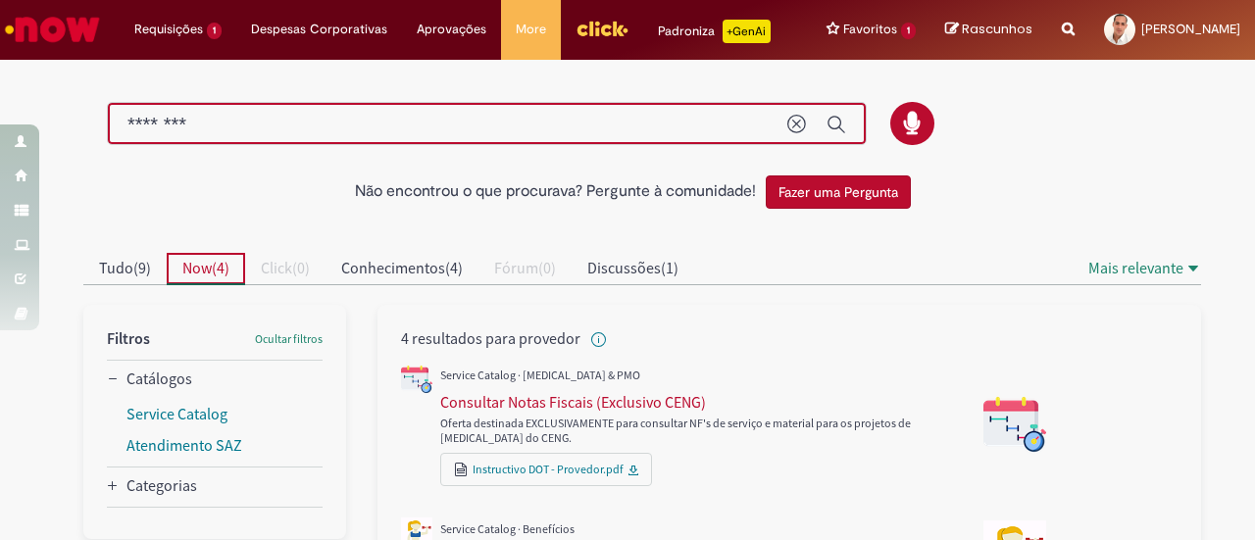 This screenshot has height=540, width=1255. What do you see at coordinates (319, 29) in the screenshot?
I see `span: Despesas Corporativas` at bounding box center [319, 29].